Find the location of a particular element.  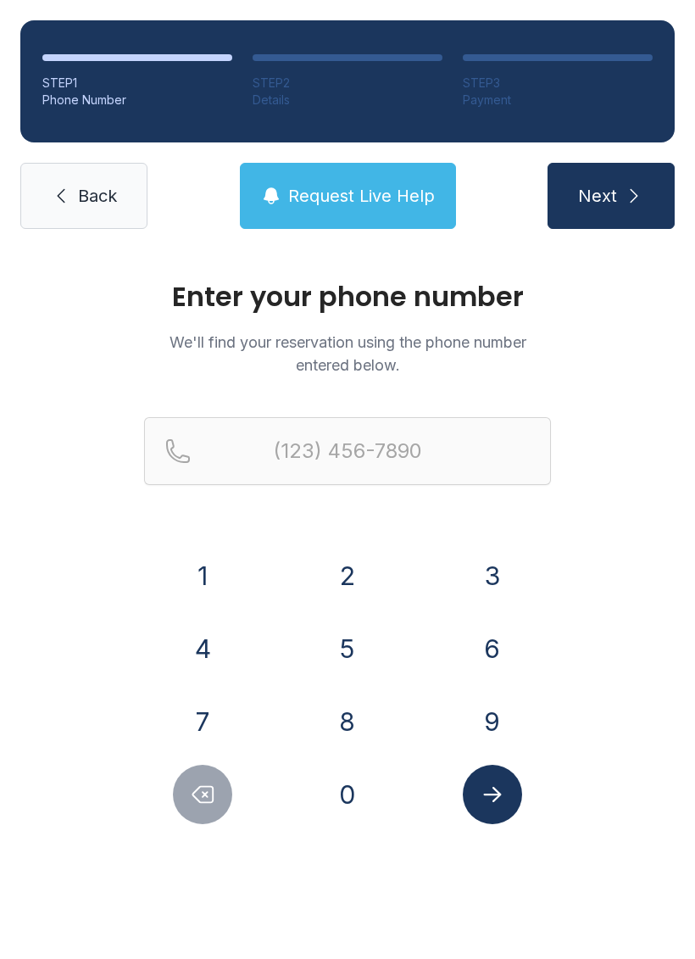

button: Delete number is located at coordinates (203, 795).